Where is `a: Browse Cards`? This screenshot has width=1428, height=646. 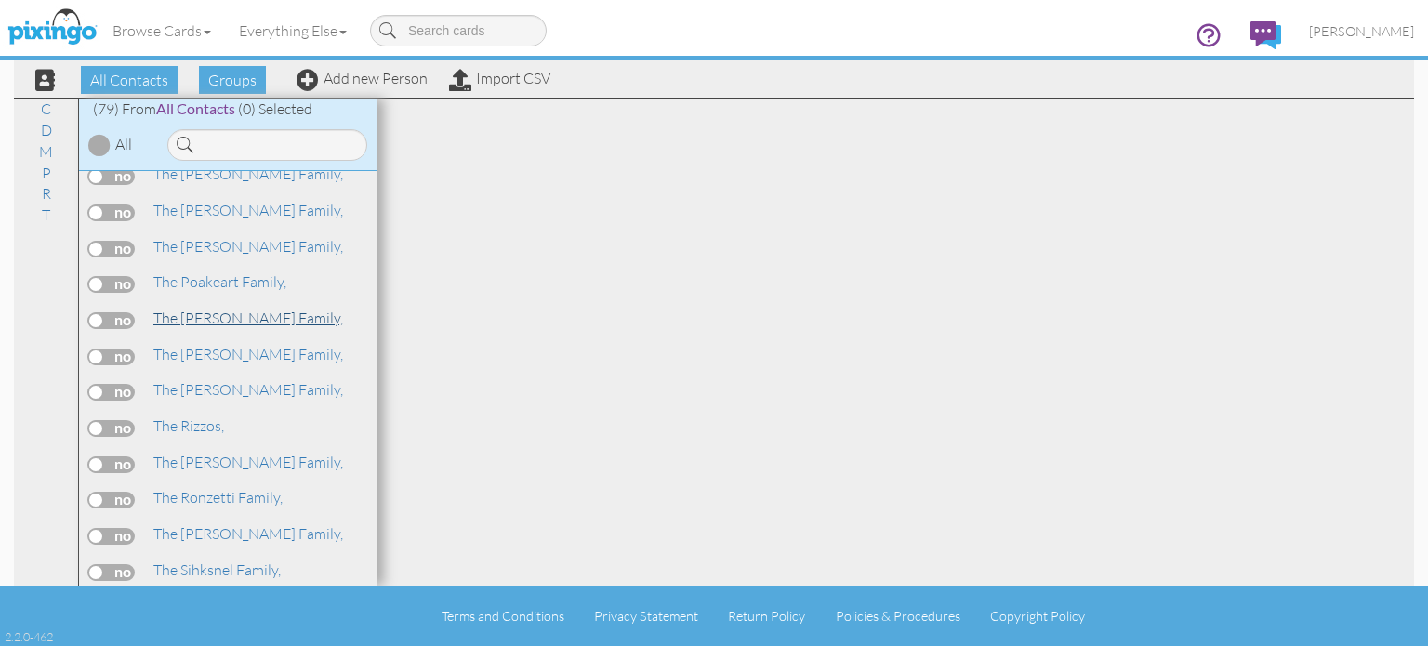
a: Browse Cards is located at coordinates (162, 31).